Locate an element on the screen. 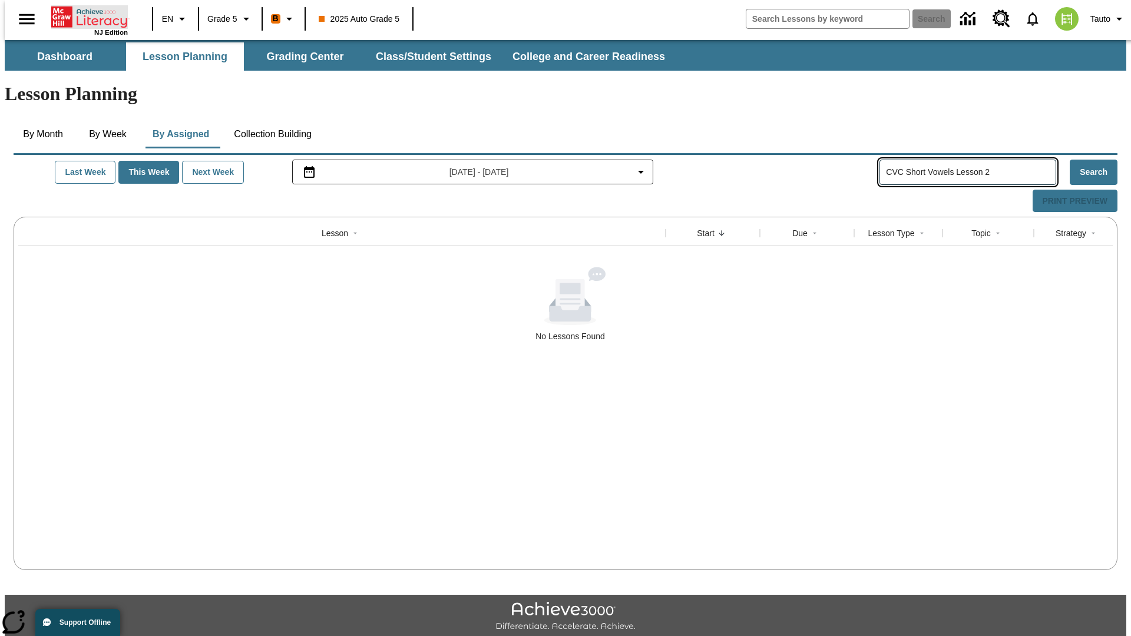 The image size is (1131, 636). button: Last Week is located at coordinates (85, 172).